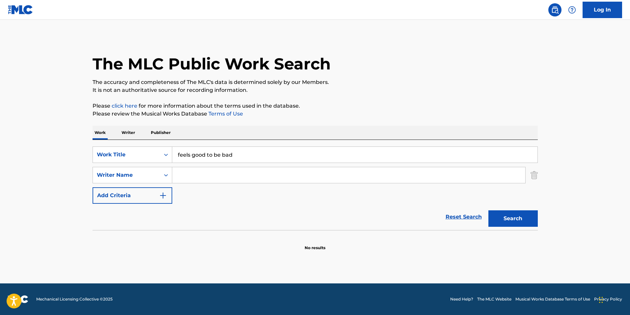  What do you see at coordinates (212, 64) in the screenshot?
I see `h1: The MLC Public Work Search` at bounding box center [212, 64].